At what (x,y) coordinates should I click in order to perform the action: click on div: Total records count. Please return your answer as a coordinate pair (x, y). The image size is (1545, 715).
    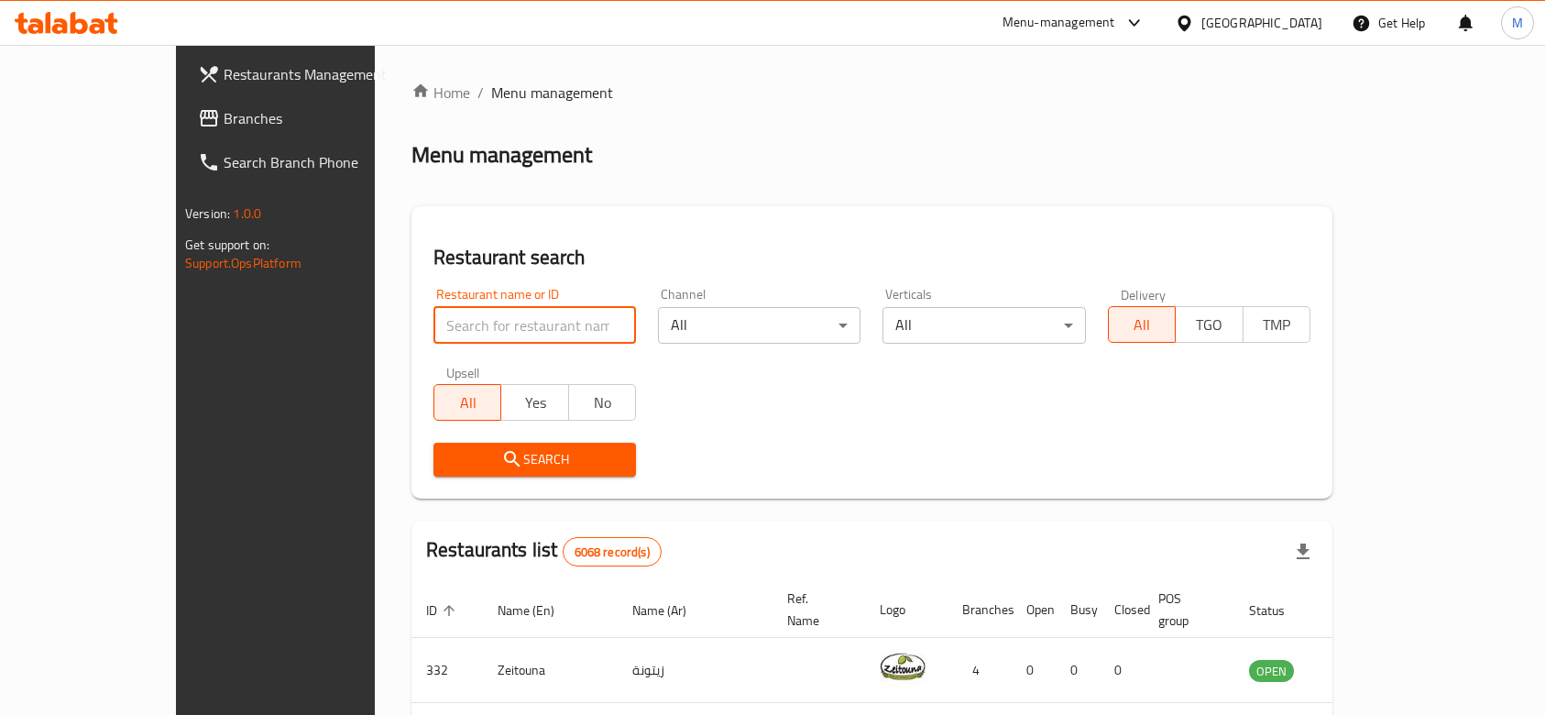
    Looking at the image, I should click on (612, 552).